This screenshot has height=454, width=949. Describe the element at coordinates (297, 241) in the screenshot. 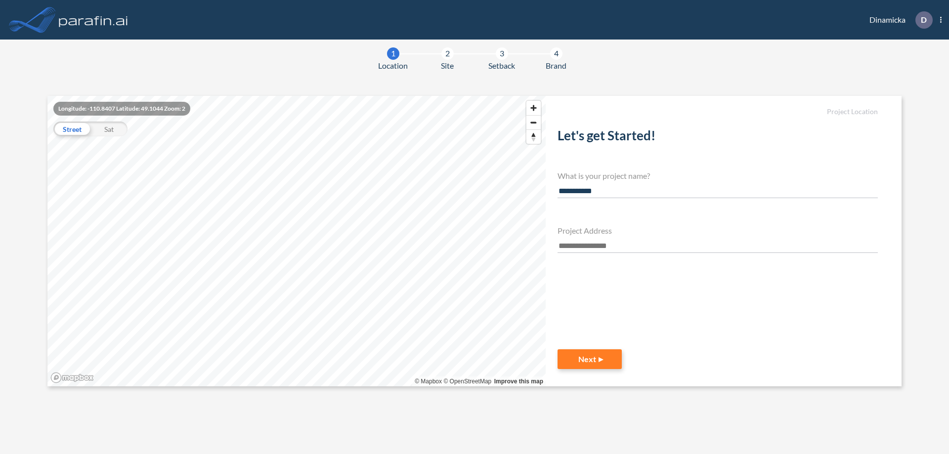

I see `canvas: Map` at that location.